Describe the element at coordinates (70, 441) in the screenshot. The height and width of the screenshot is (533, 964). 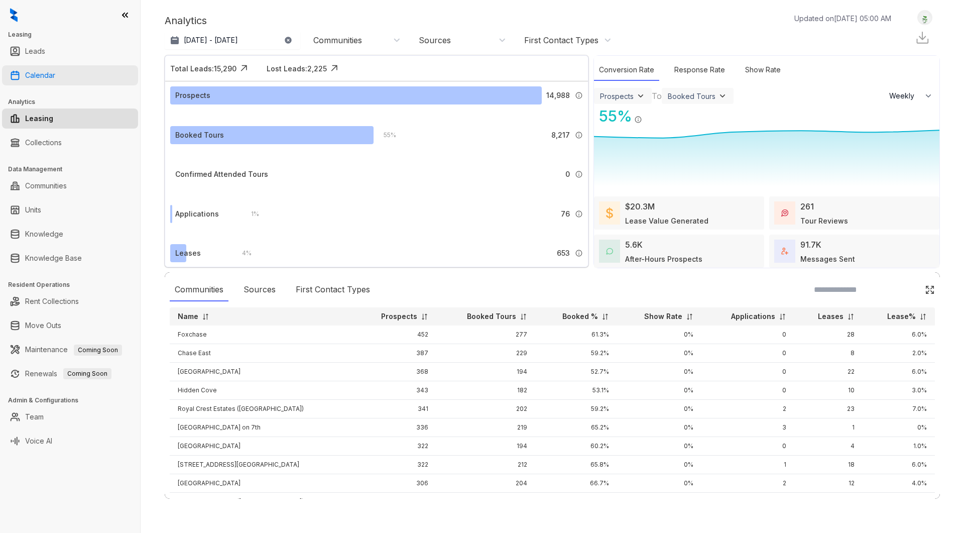
I see `li: Voice AI` at that location.